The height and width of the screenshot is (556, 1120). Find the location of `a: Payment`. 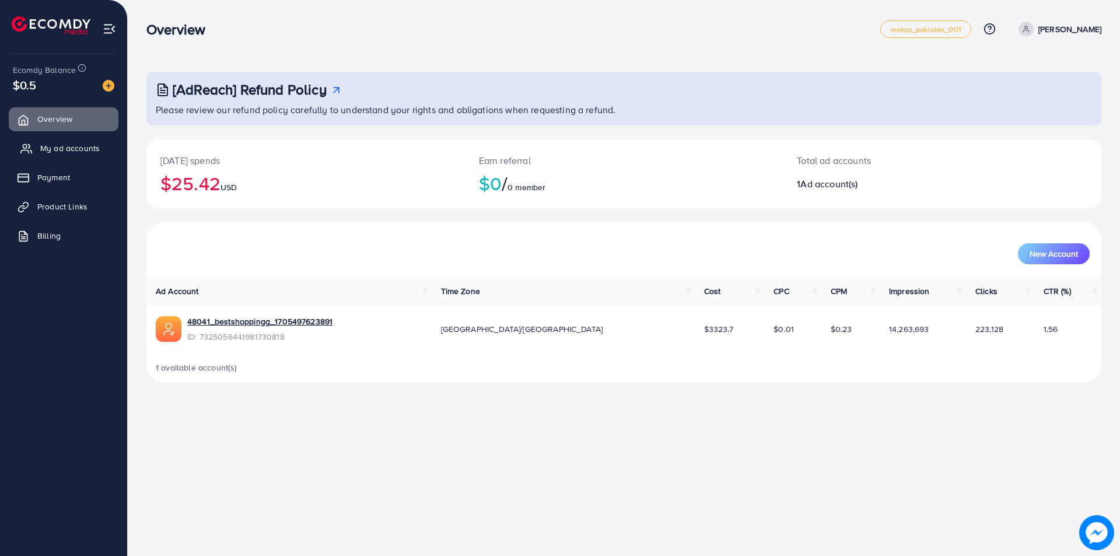

a: Payment is located at coordinates (64, 177).